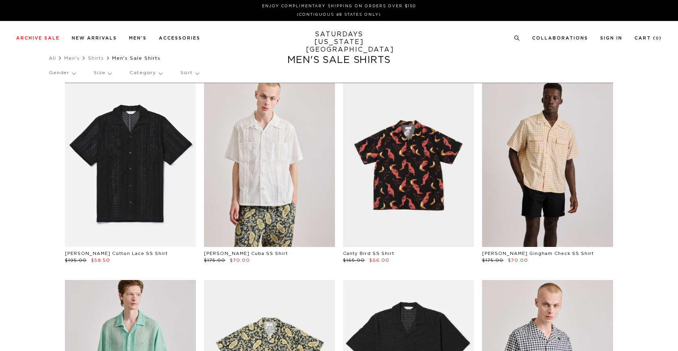 The height and width of the screenshot is (351, 678). I want to click on a: Archive Sale, so click(38, 38).